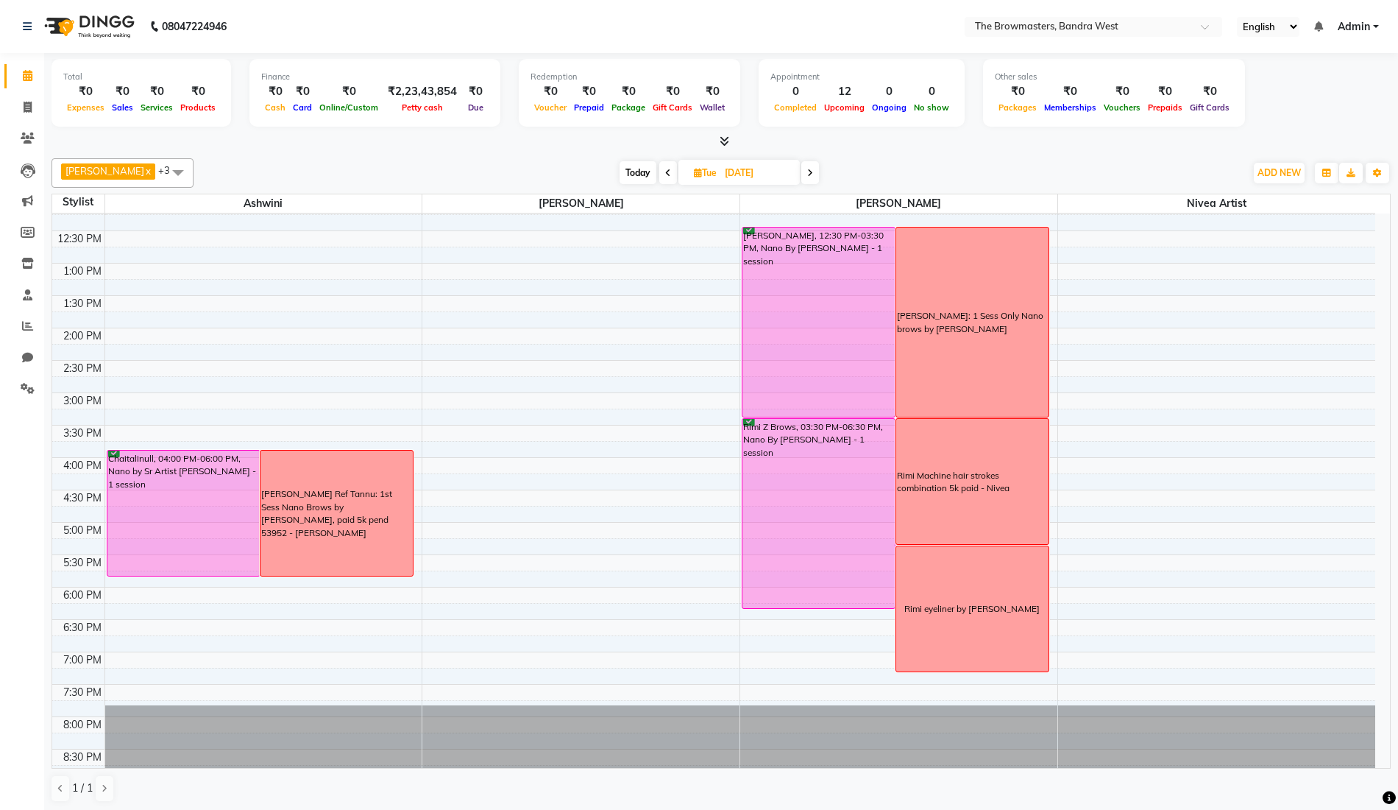 The height and width of the screenshot is (810, 1398). I want to click on div: 7:30 PM, so click(82, 692).